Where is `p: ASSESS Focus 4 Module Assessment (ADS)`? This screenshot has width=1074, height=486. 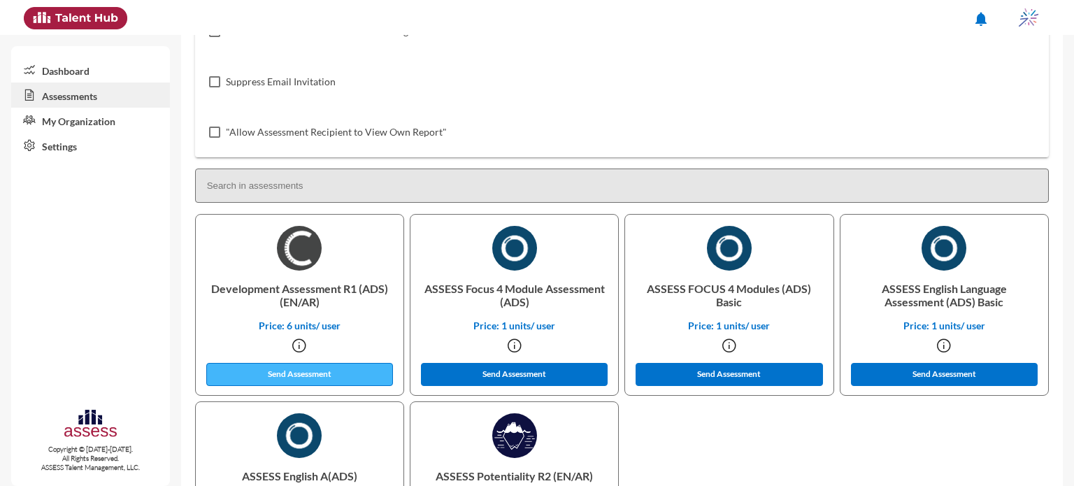 p: ASSESS Focus 4 Module Assessment (ADS) is located at coordinates (514, 295).